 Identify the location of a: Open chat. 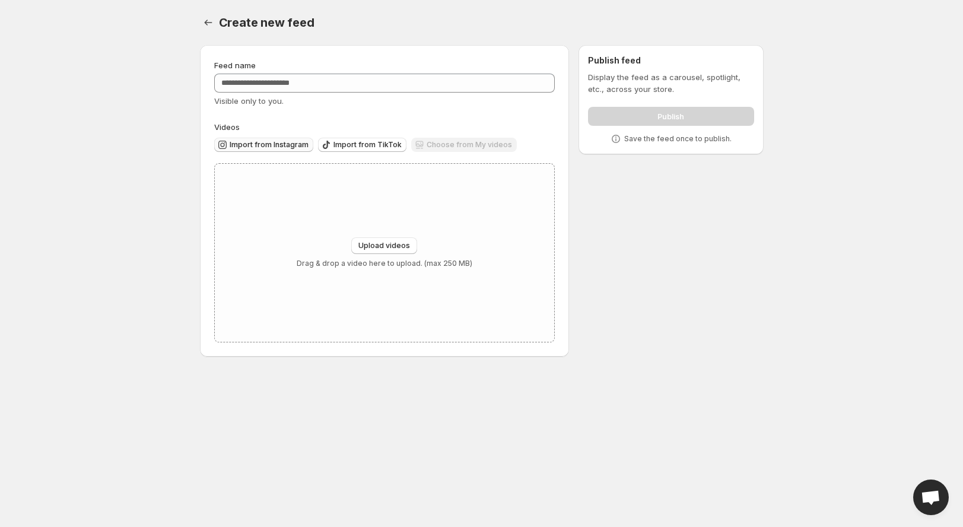
(931, 497).